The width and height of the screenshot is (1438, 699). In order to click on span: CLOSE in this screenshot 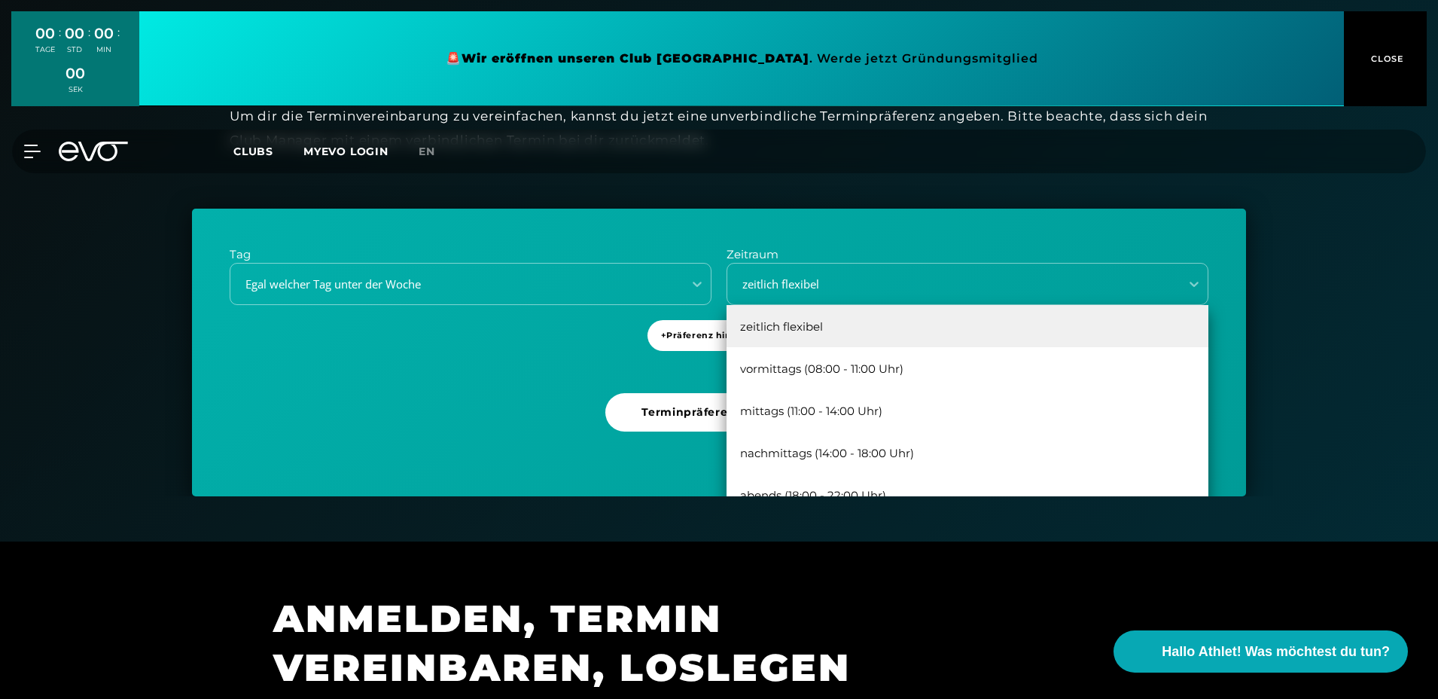, I will do `click(1386, 59)`.